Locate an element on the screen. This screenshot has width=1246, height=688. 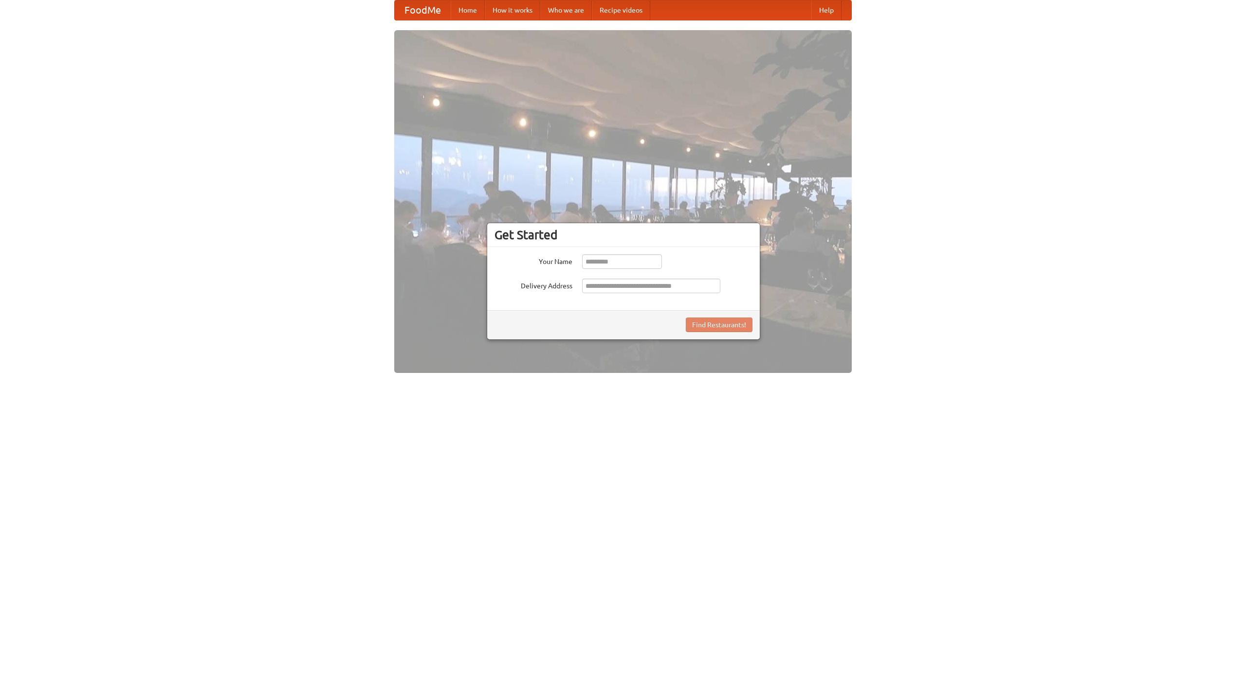
label: Delivery Address is located at coordinates (533, 285).